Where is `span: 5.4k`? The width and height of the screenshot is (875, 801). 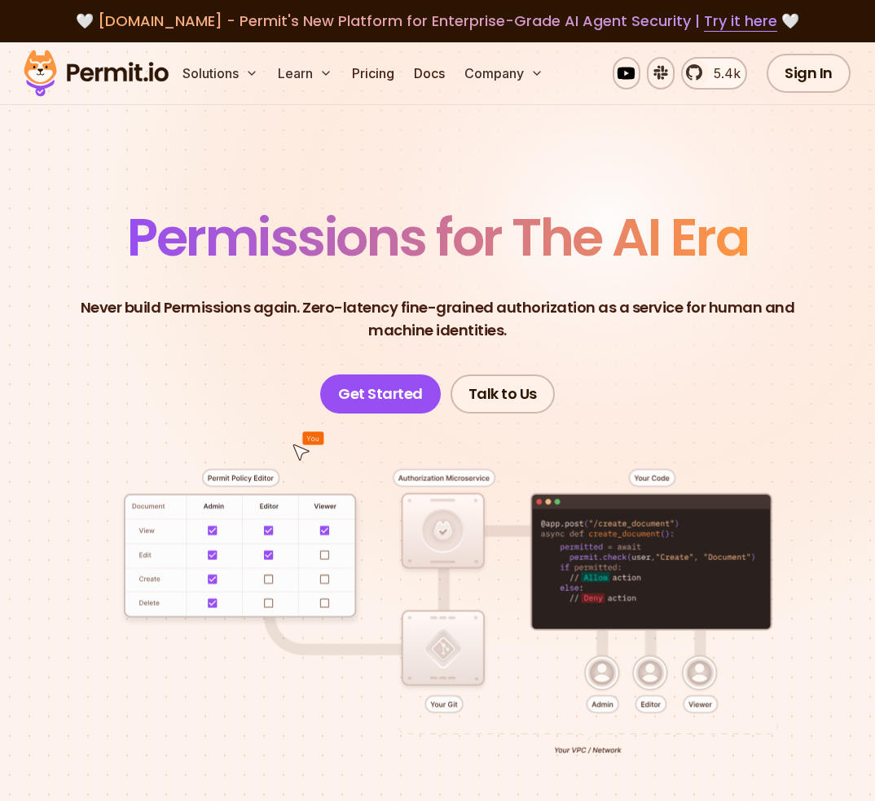
span: 5.4k is located at coordinates (721, 73).